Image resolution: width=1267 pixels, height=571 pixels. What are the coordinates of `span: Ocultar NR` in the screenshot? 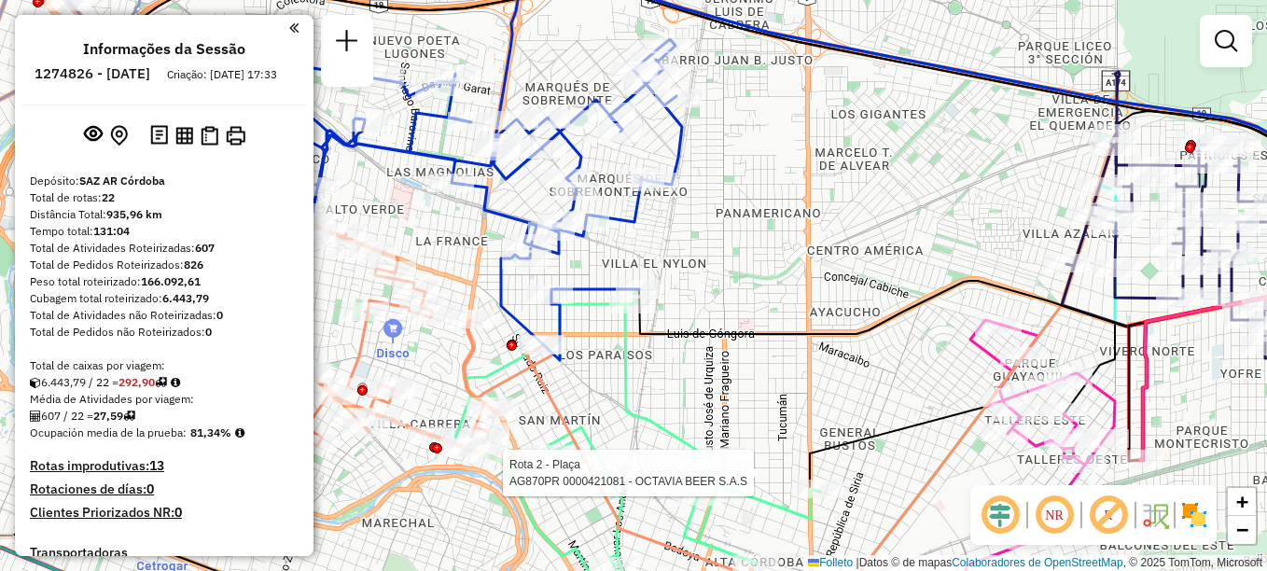 It's located at (1054, 515).